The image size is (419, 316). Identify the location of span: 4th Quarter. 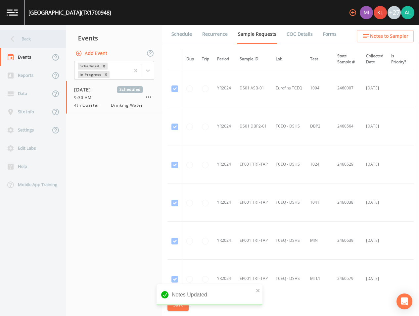
(89, 105).